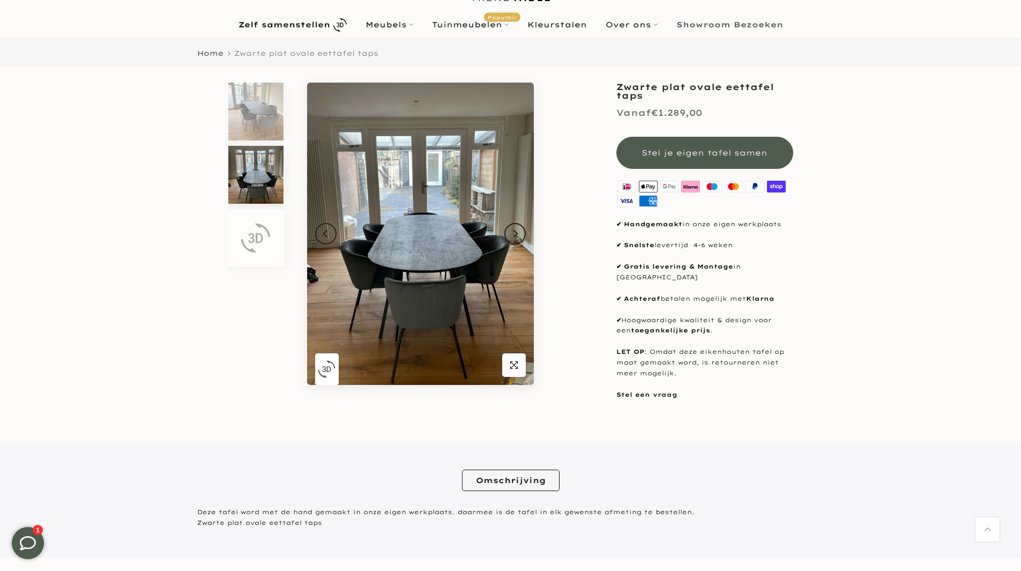 The image size is (1021, 571). Describe the element at coordinates (648, 187) in the screenshot. I see `img: apple pay` at that location.